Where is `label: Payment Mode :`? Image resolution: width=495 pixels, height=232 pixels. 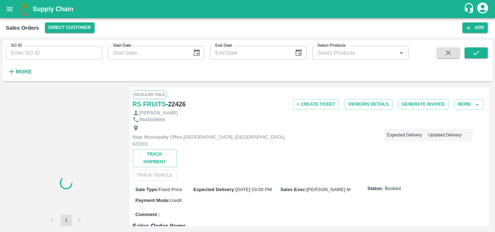
label: Payment Mode : is located at coordinates (153, 200).